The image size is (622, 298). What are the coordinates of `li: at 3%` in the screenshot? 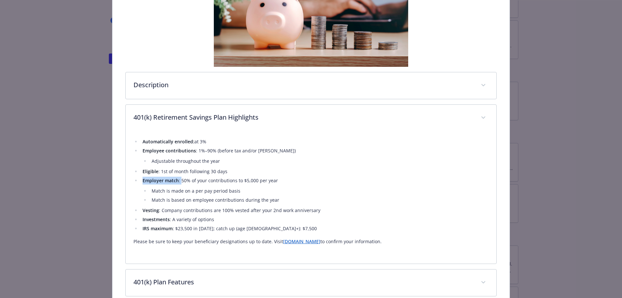 It's located at (314, 141).